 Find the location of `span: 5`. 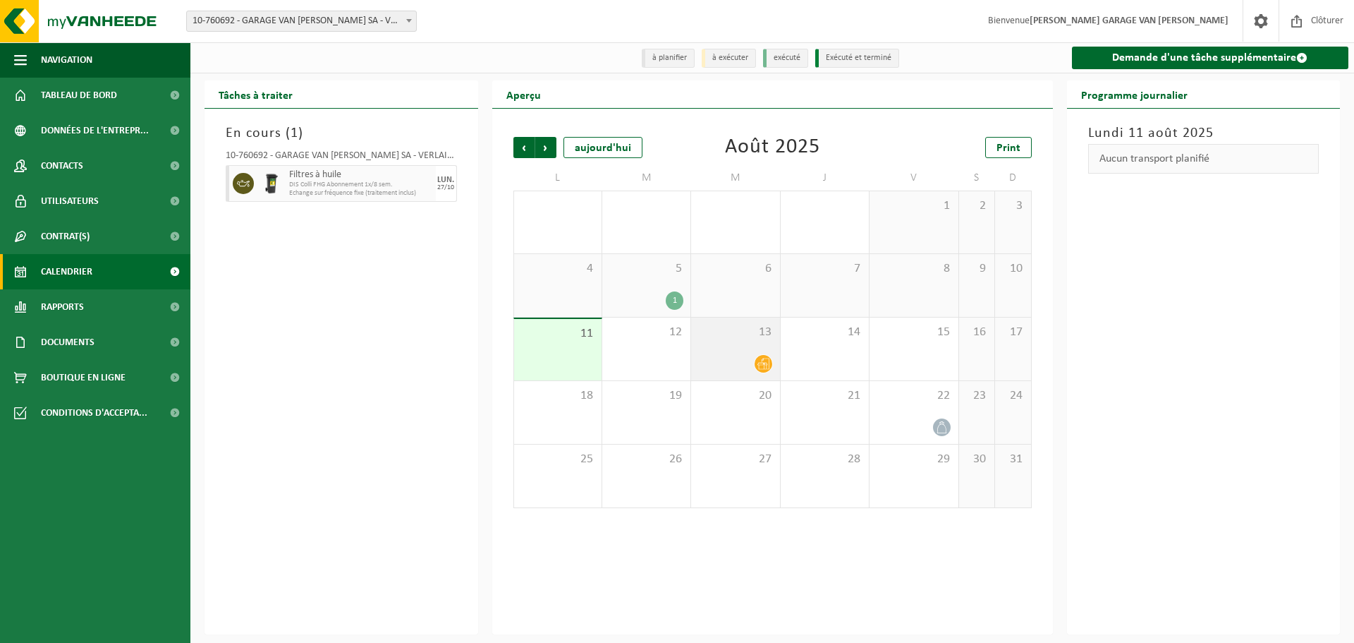

span: 5 is located at coordinates (646, 269).